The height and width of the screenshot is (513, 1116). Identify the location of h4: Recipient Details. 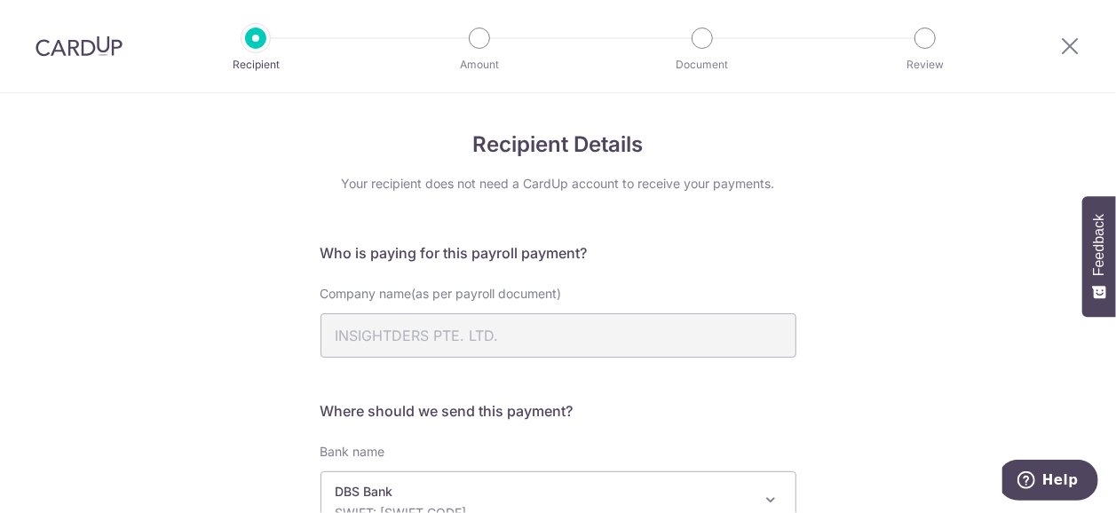
(559, 145).